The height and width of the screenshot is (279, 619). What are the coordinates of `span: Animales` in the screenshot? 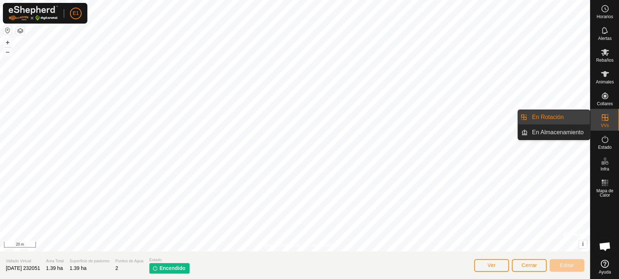 It's located at (605, 82).